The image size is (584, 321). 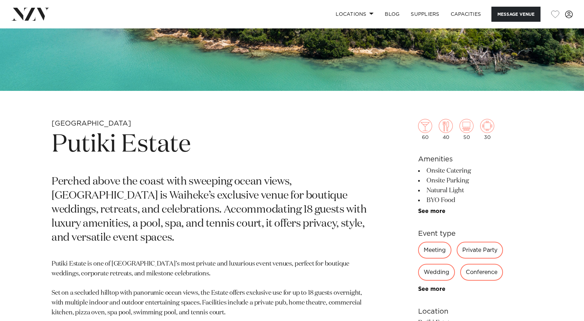 What do you see at coordinates (354, 14) in the screenshot?
I see `a: Locations` at bounding box center [354, 14].